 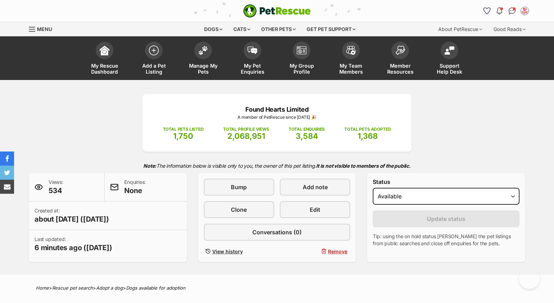 I want to click on a: Home, so click(x=42, y=287).